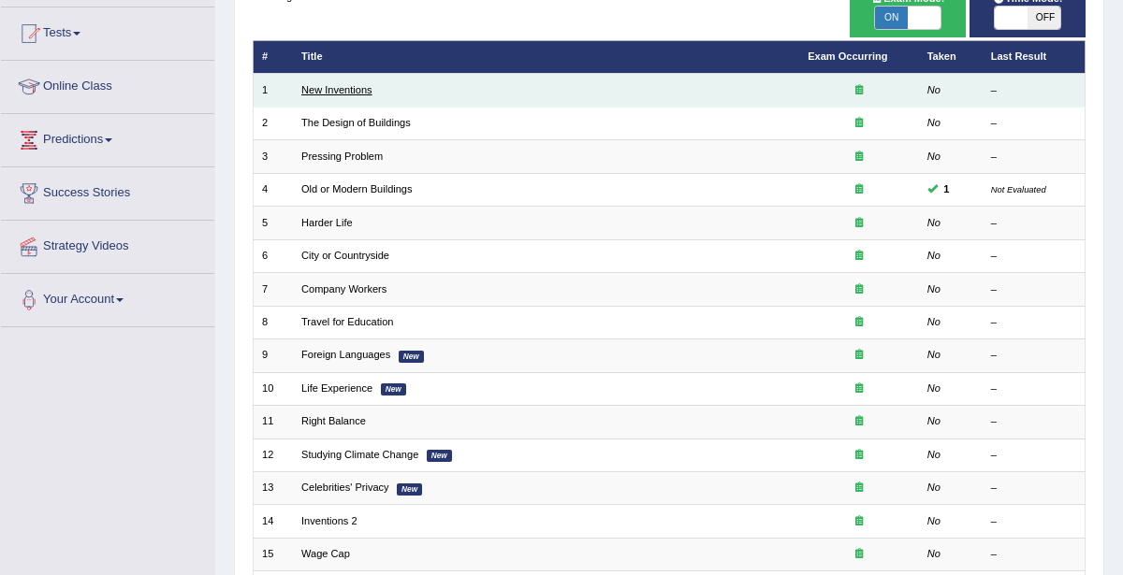 The width and height of the screenshot is (1123, 575). Describe the element at coordinates (327, 223) in the screenshot. I see `a: Harder Life` at that location.